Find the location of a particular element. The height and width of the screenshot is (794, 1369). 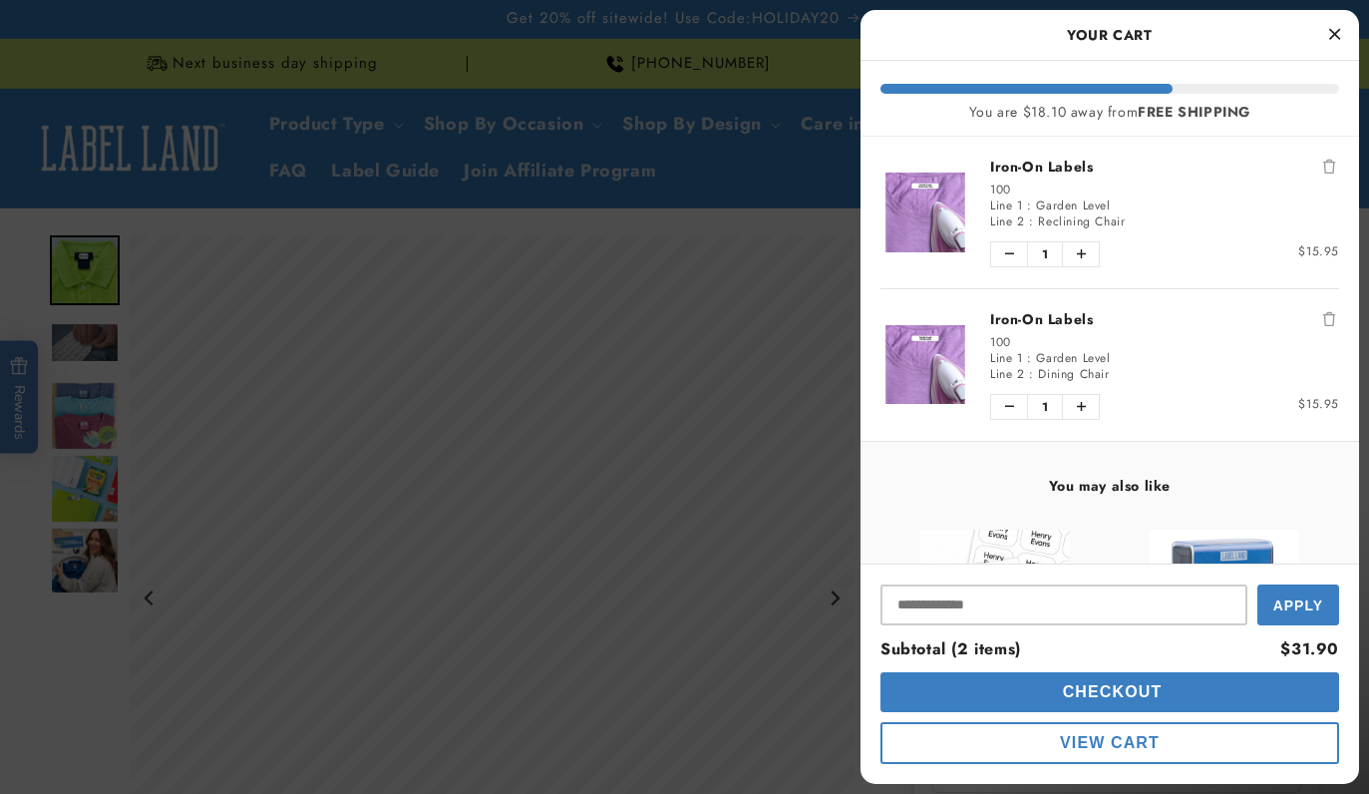

span: Reclining Chair is located at coordinates (1081, 221).